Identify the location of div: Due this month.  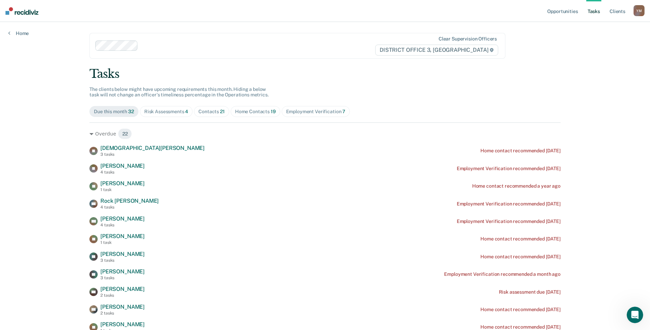
(114, 111).